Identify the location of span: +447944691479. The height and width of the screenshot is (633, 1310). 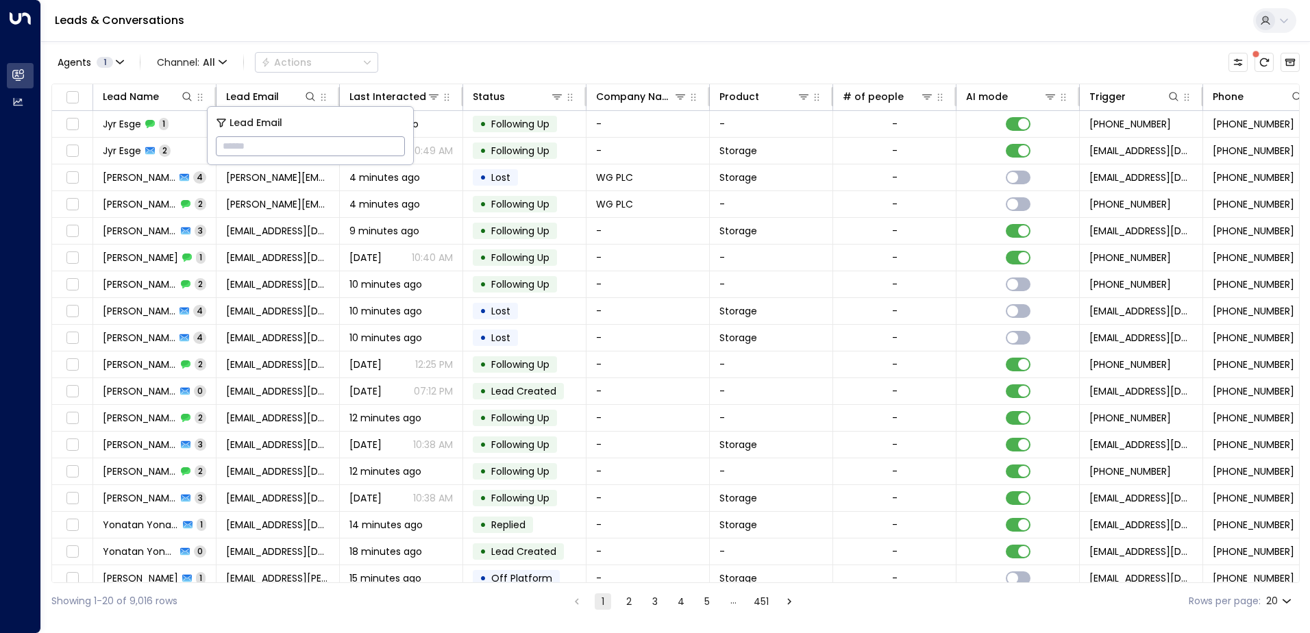
(1253, 578).